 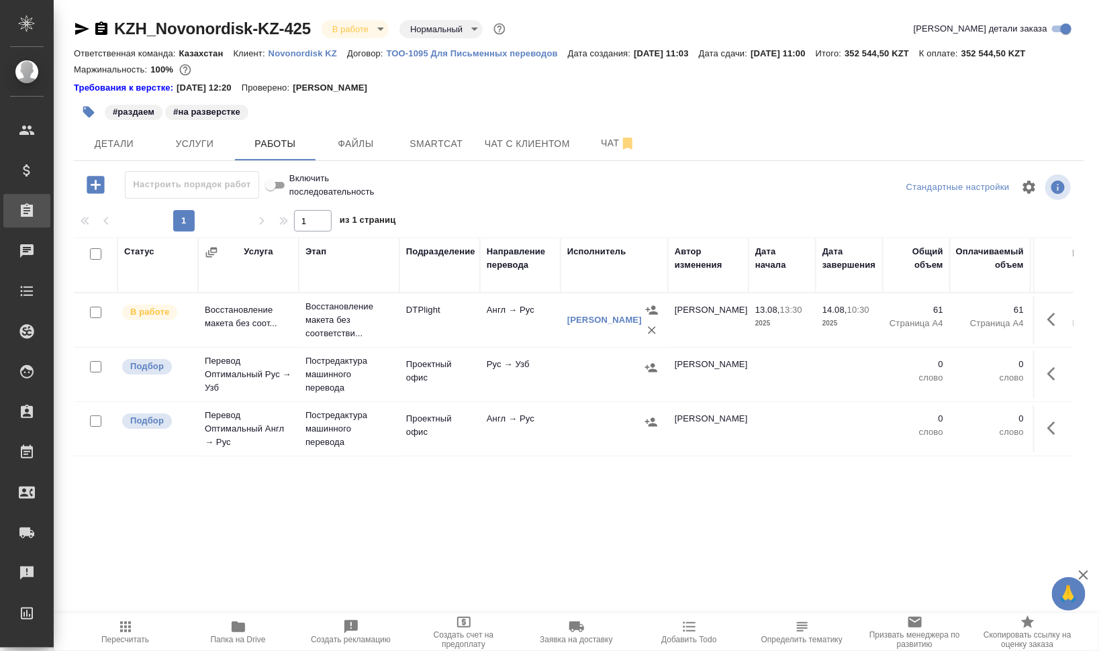 I want to click on p: 100%, so click(x=163, y=69).